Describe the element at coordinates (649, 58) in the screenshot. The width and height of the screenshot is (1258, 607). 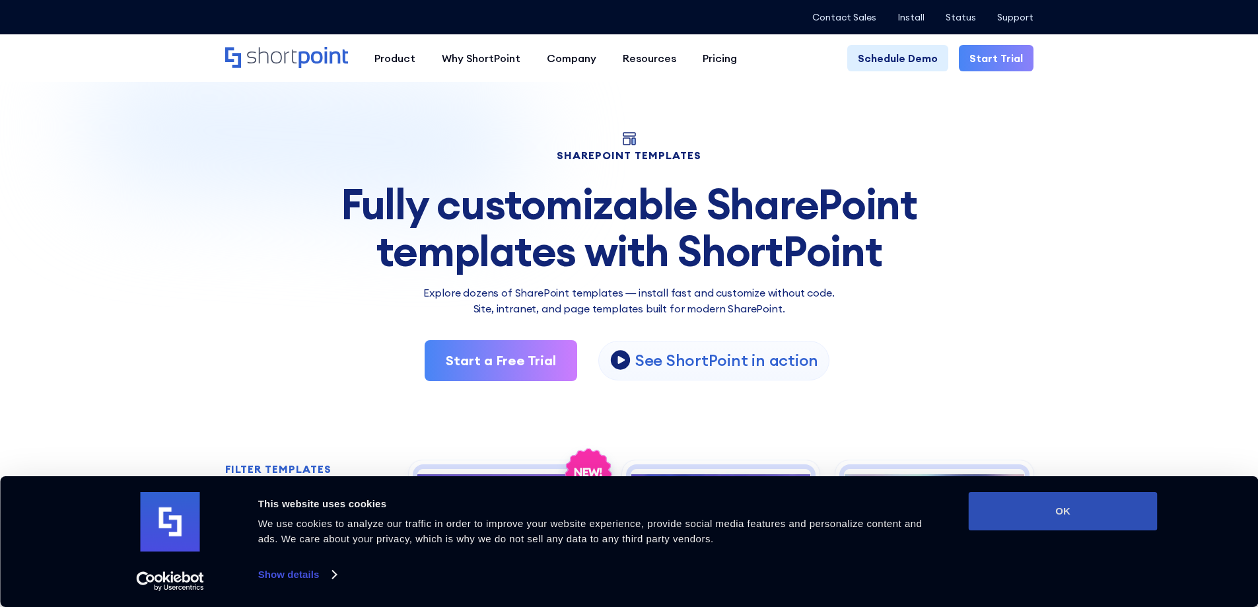
I see `div: Resources` at that location.